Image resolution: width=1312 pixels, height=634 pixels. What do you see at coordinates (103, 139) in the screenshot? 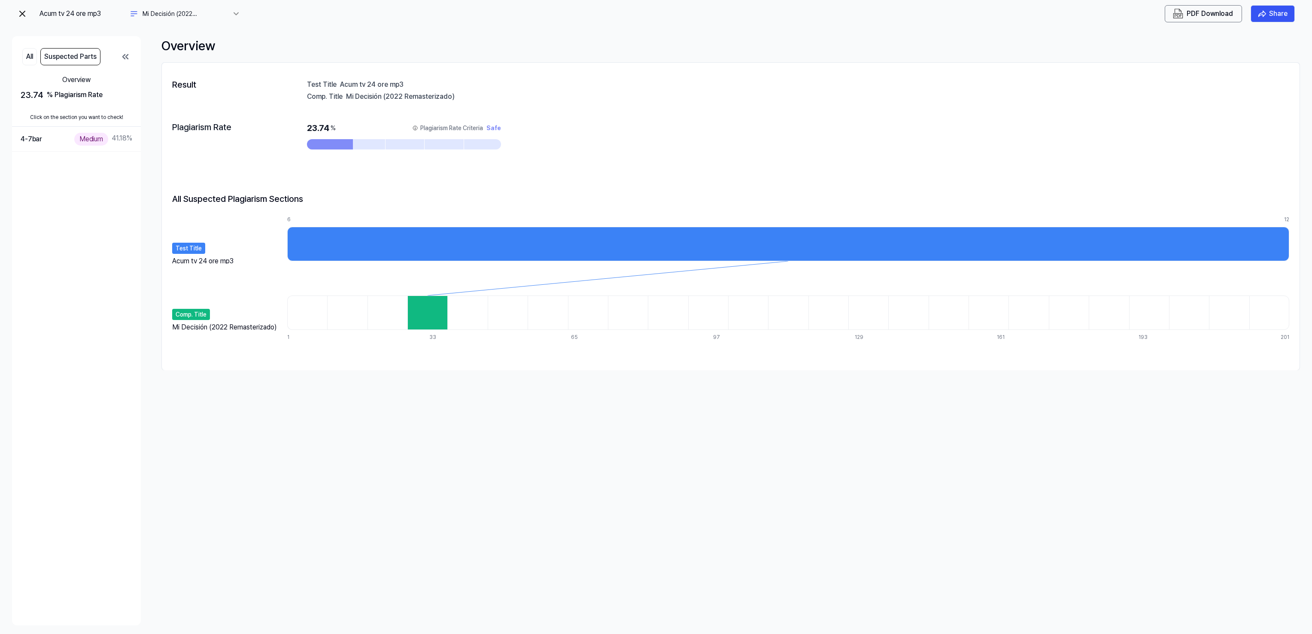
I see `div: 41.18 %` at bounding box center [103, 139].